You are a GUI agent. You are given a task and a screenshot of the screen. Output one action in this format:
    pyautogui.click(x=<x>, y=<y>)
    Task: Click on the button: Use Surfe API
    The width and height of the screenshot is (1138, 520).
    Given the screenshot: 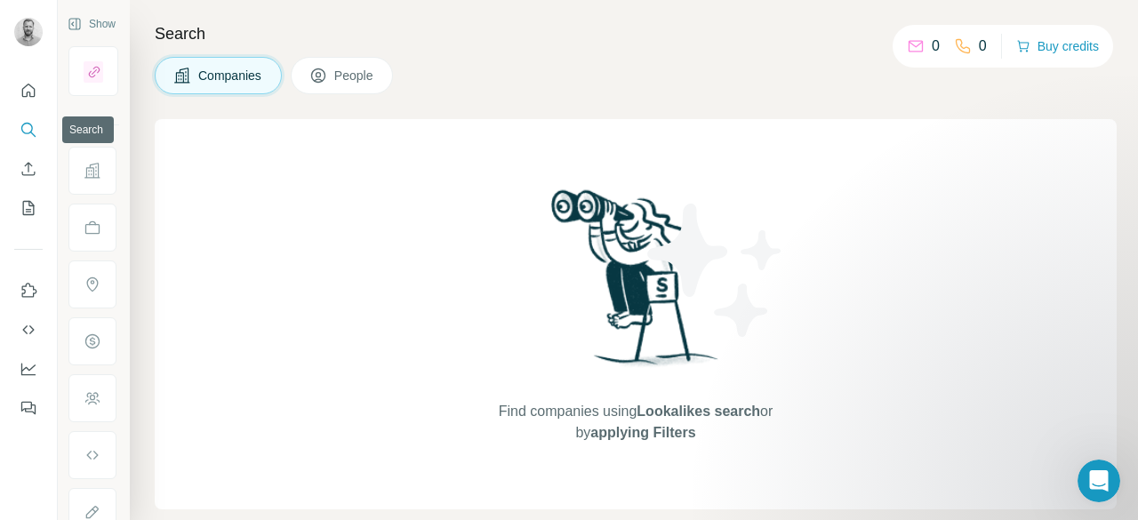 What is the action you would take?
    pyautogui.click(x=28, y=330)
    